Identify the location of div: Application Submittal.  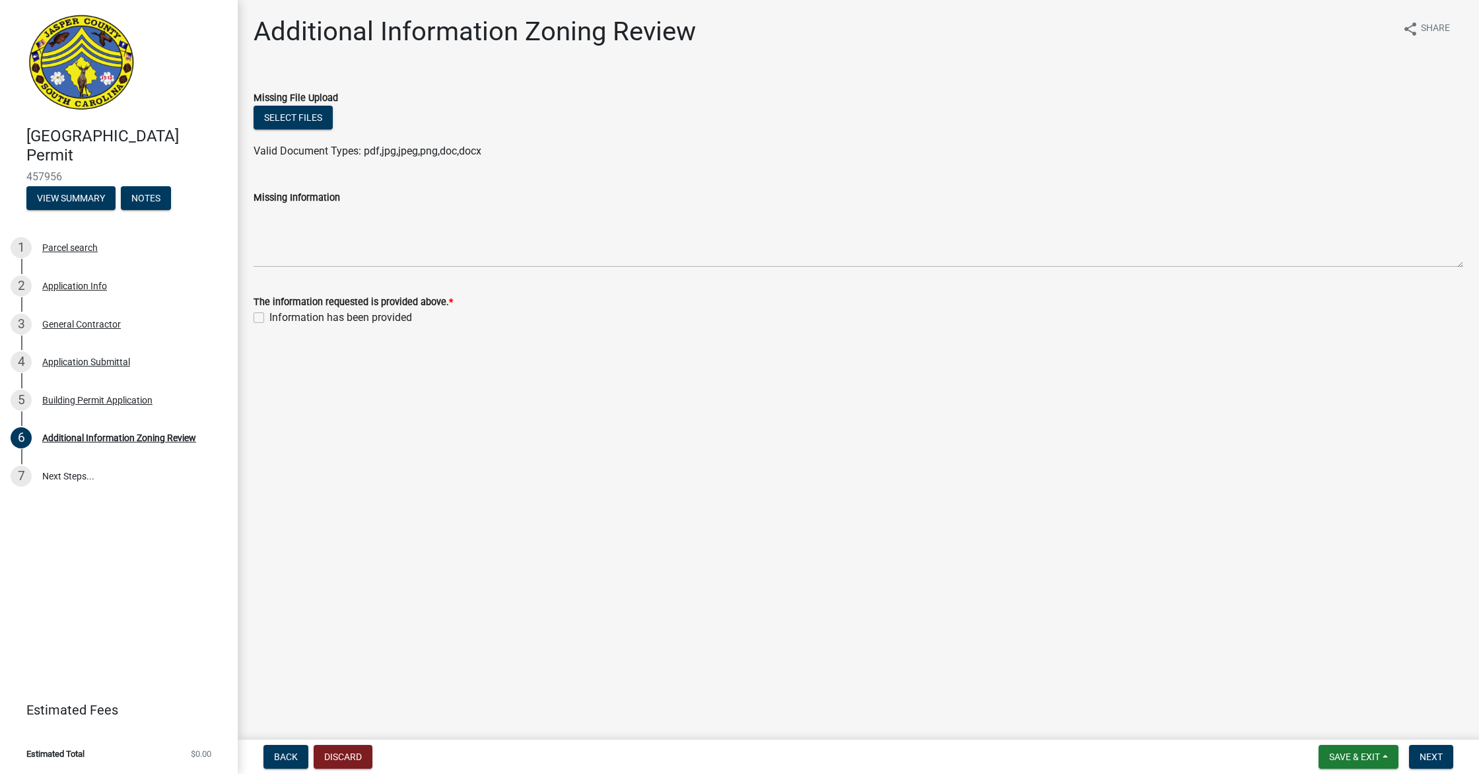
(86, 362).